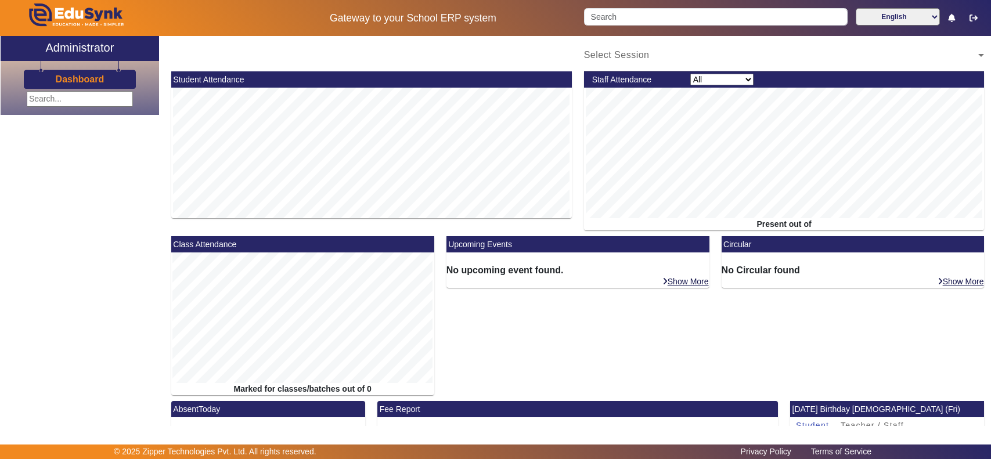 The image size is (991, 459). I want to click on p: © 2025 Zipper Technologies Pvt. Ltd. All rights reserved., so click(215, 451).